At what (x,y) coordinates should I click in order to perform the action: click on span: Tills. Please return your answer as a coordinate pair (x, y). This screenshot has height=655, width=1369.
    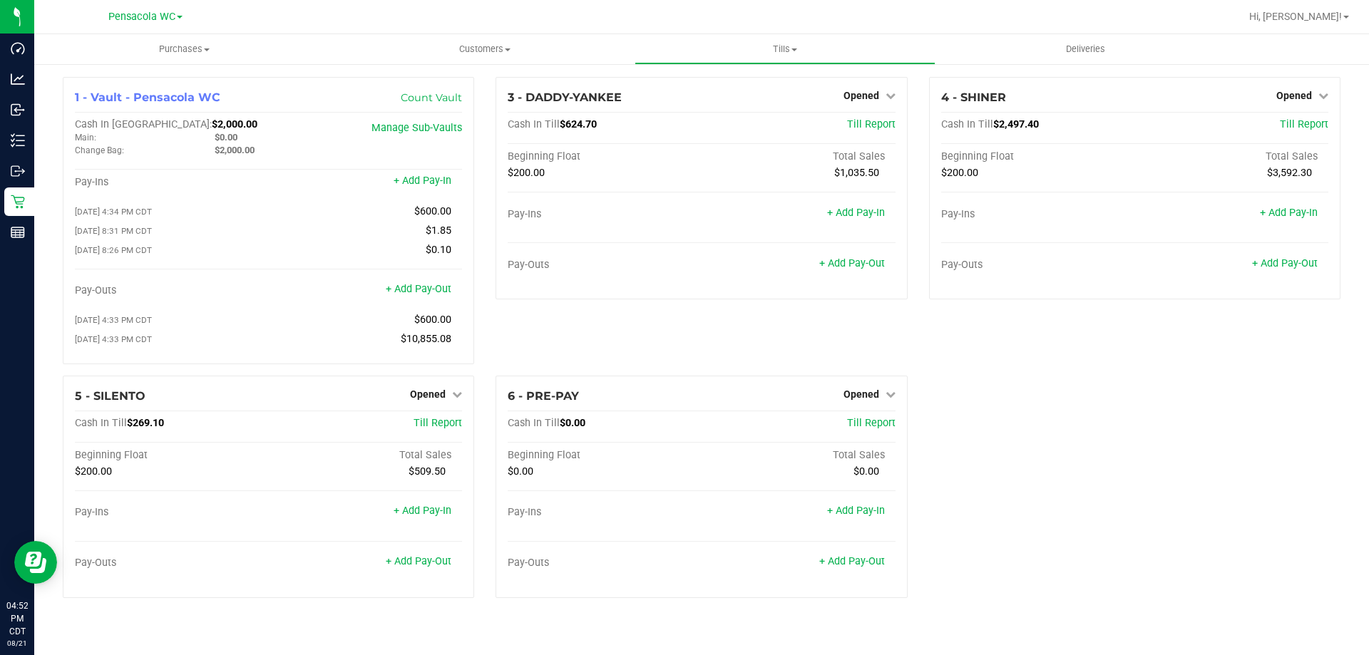
    Looking at the image, I should click on (785, 49).